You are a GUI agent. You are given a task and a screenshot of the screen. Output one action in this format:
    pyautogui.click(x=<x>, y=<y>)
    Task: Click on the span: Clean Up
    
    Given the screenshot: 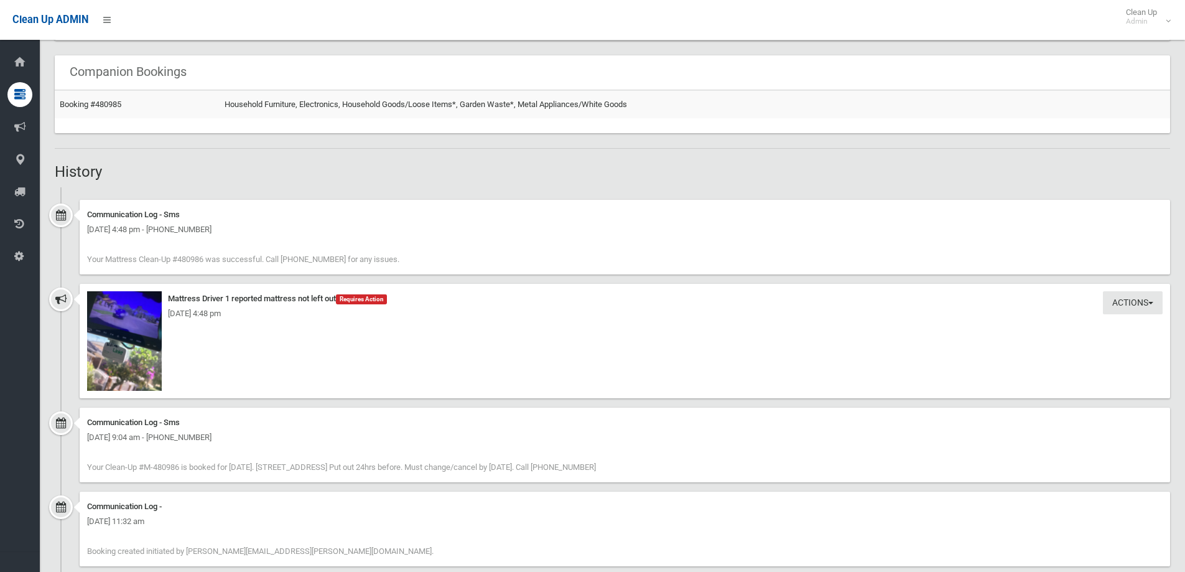 What is the action you would take?
    pyautogui.click(x=1144, y=17)
    